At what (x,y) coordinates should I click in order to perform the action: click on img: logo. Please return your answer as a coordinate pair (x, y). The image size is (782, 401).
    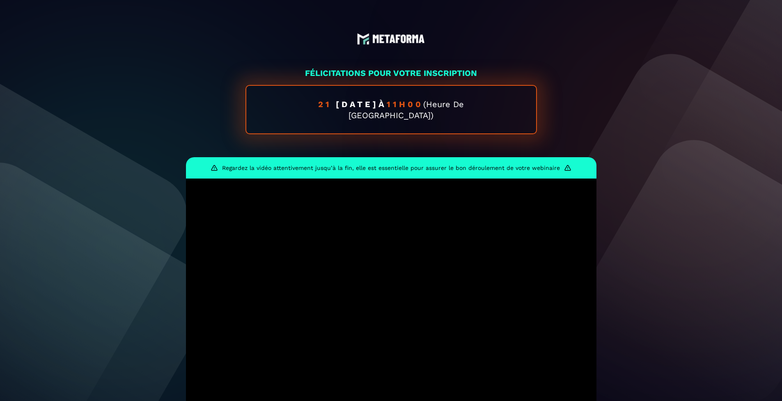
    Looking at the image, I should click on (391, 39).